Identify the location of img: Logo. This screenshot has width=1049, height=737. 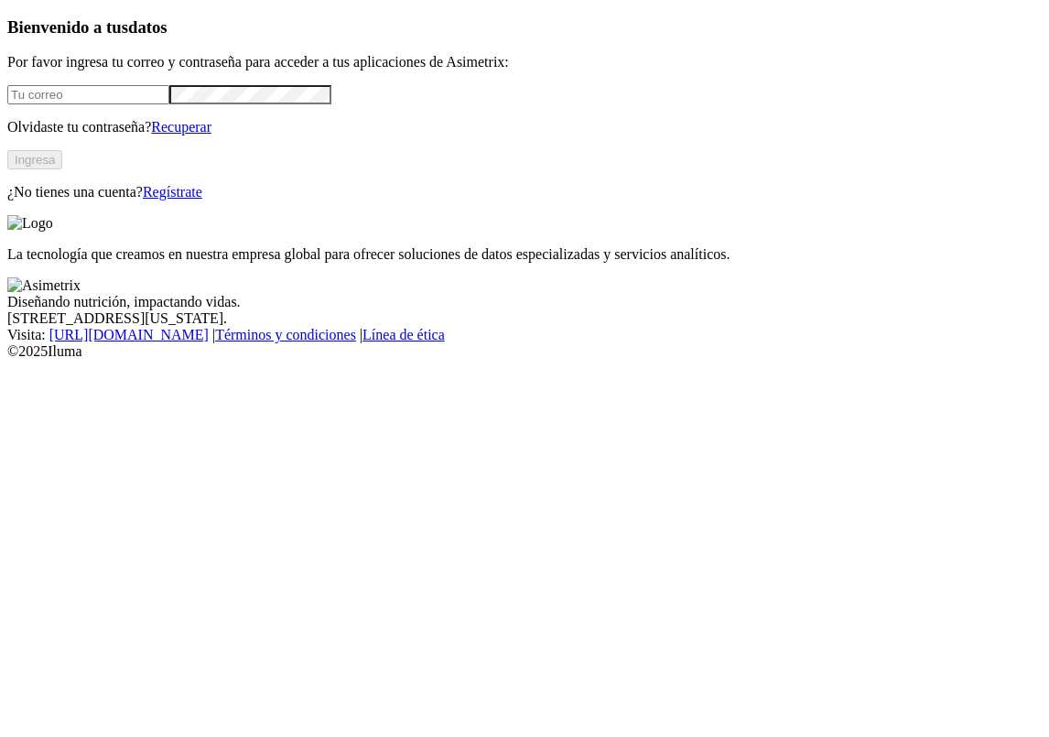
(30, 223).